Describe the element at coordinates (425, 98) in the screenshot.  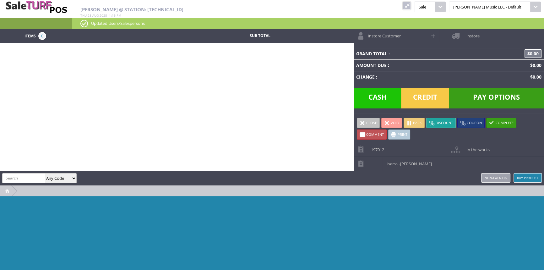
I see `span: Credit` at that location.